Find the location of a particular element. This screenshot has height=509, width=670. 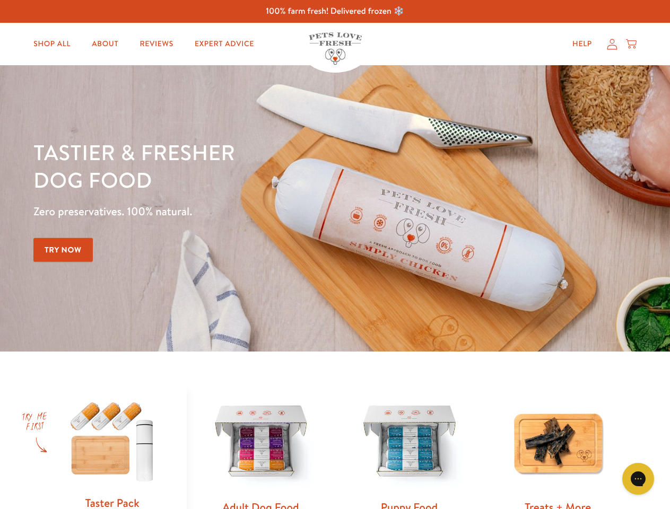

a: Shop All is located at coordinates (52, 44).